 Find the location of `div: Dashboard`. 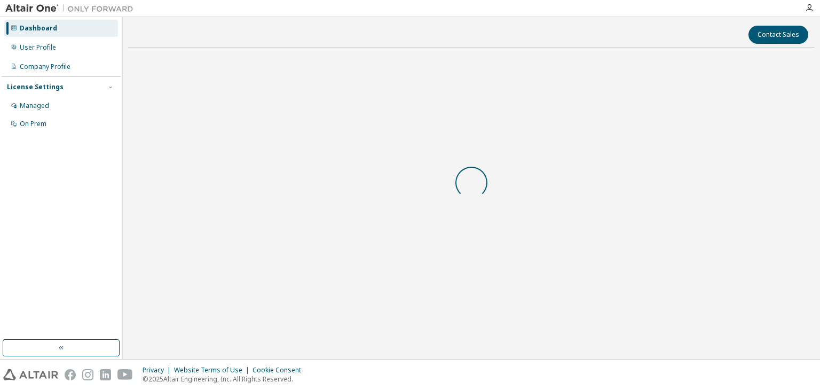

div: Dashboard is located at coordinates (38, 28).